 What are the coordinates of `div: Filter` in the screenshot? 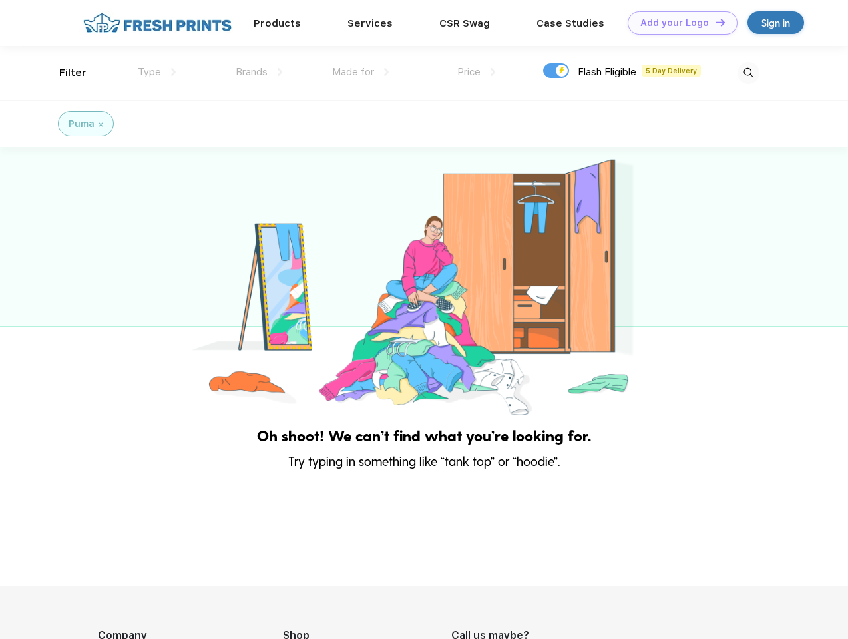 It's located at (73, 73).